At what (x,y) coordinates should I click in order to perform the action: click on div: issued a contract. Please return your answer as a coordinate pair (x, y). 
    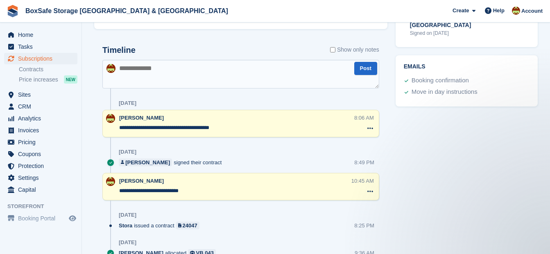
    Looking at the image, I should click on (161, 225).